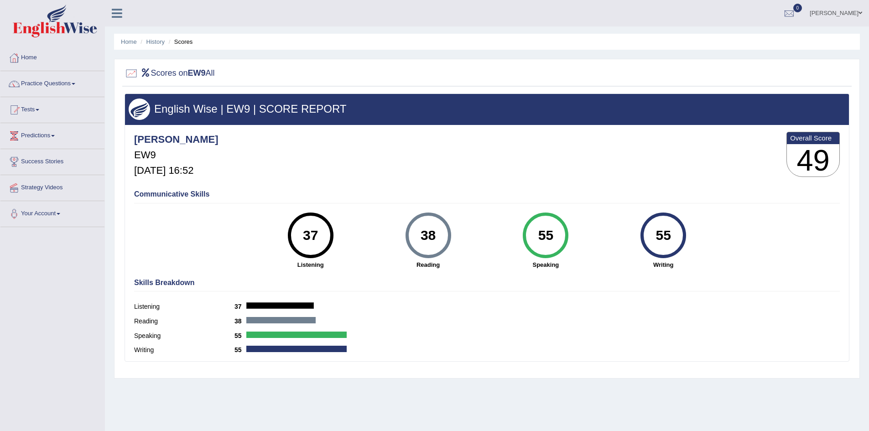 The width and height of the screenshot is (869, 431). I want to click on h2: Scores on All, so click(170, 73).